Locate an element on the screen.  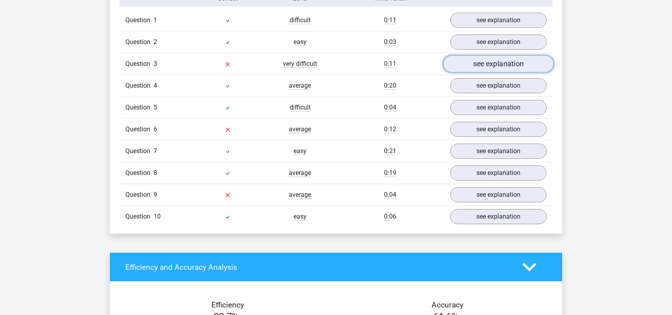
span: 6 is located at coordinates (155, 129).